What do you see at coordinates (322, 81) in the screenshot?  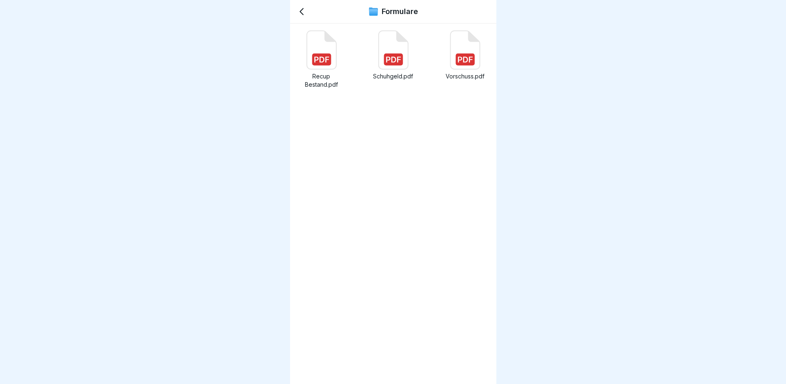 I see `p: Recup Bestand.pdf` at bounding box center [322, 81].